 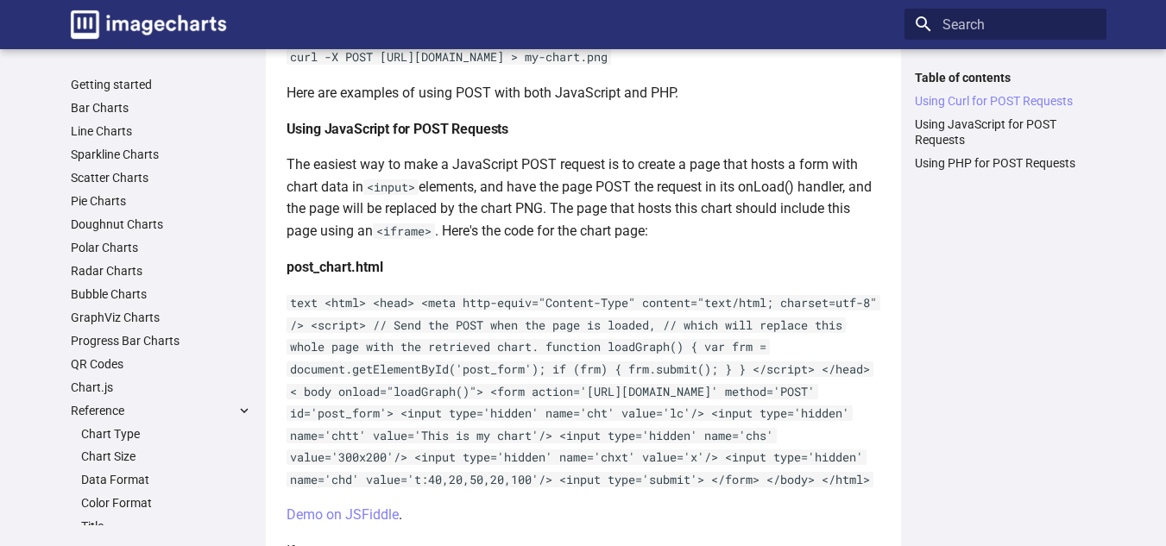 I want to click on a: Scatter Charts, so click(x=161, y=178).